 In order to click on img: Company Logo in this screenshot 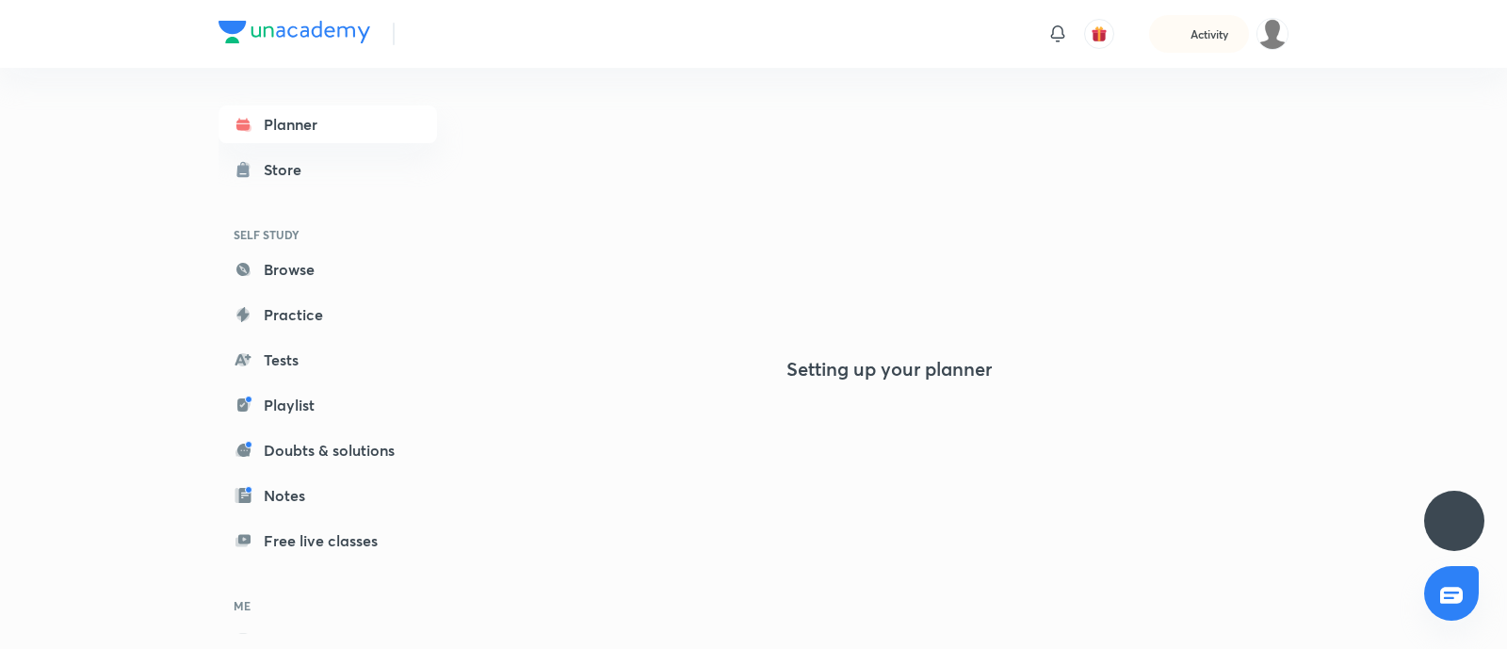, I will do `click(294, 32)`.